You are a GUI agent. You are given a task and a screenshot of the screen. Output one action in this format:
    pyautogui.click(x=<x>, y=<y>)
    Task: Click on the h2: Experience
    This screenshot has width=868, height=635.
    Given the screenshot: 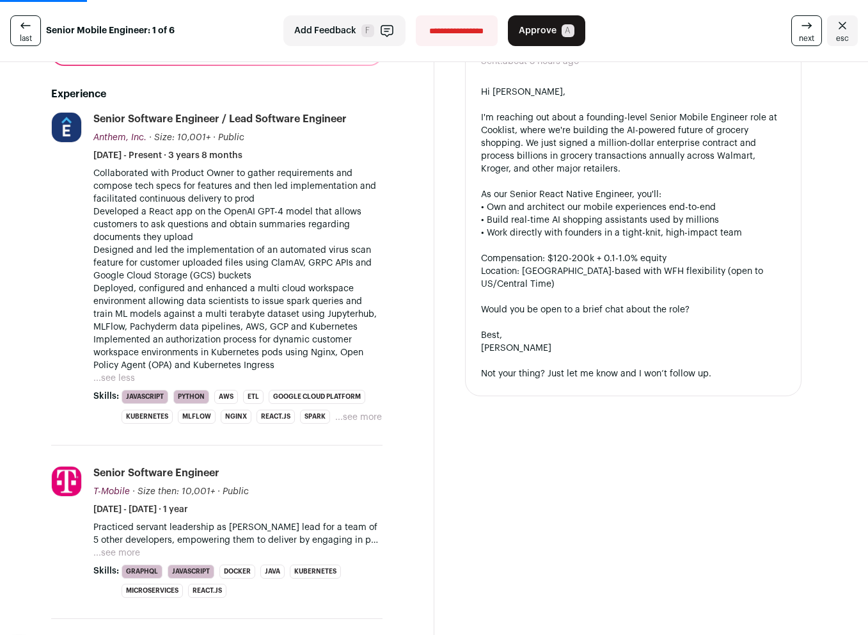 What is the action you would take?
    pyautogui.click(x=217, y=94)
    